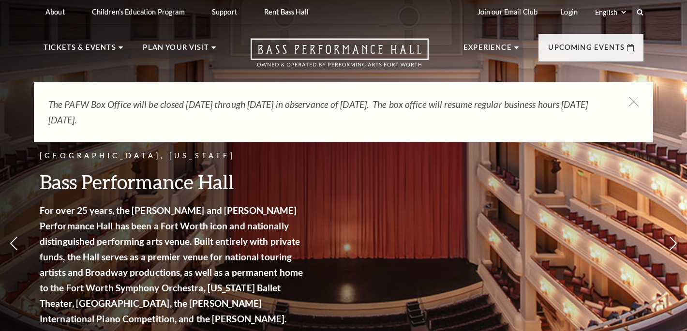 The width and height of the screenshot is (687, 331). What do you see at coordinates (286, 12) in the screenshot?
I see `p: Rent Bass Hall` at bounding box center [286, 12].